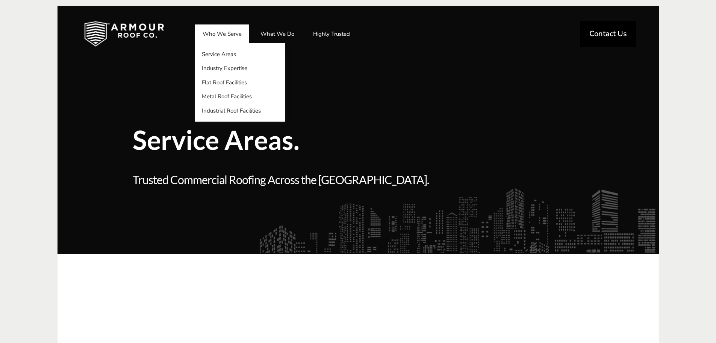  Describe the element at coordinates (240, 82) in the screenshot. I see `a: Flat Roof Facilities` at that location.